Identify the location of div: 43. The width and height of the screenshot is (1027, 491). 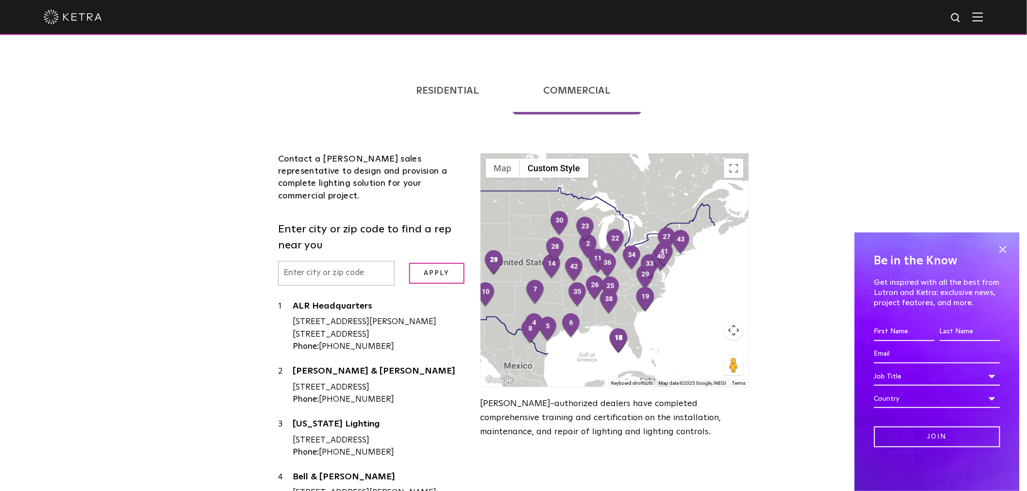
(681, 243).